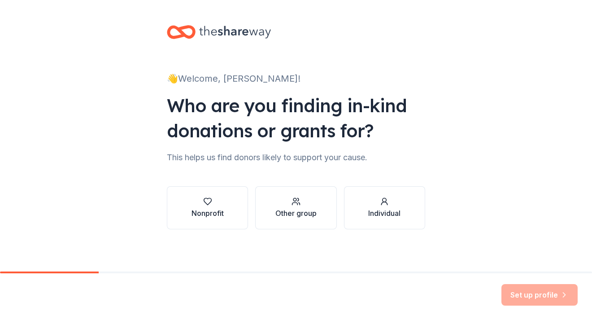 The height and width of the screenshot is (320, 592). Describe the element at coordinates (207, 208) in the screenshot. I see `button: Nonprofit` at that location.